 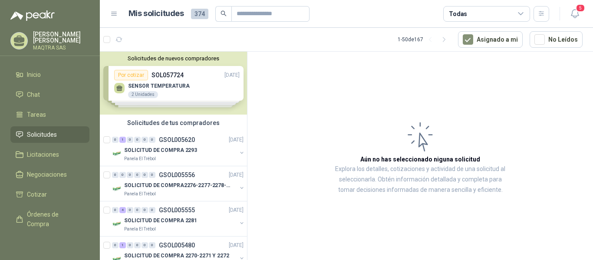 What do you see at coordinates (200, 14) in the screenshot?
I see `span: 374` at bounding box center [200, 14].